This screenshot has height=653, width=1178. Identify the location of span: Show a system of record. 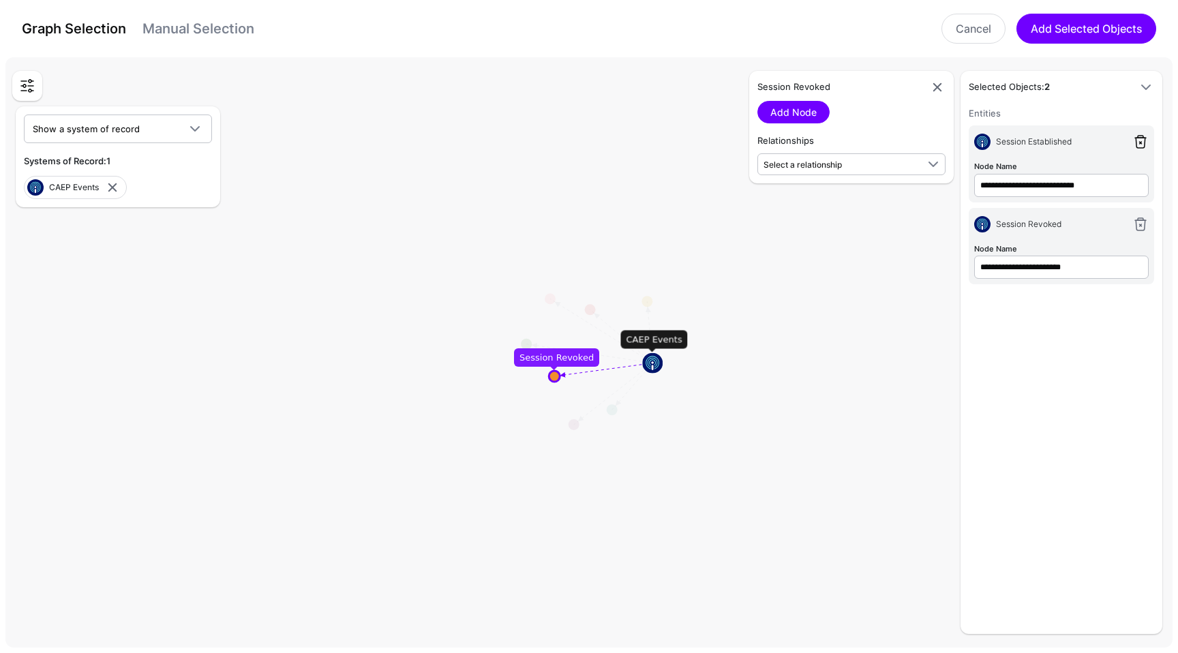
(86, 129).